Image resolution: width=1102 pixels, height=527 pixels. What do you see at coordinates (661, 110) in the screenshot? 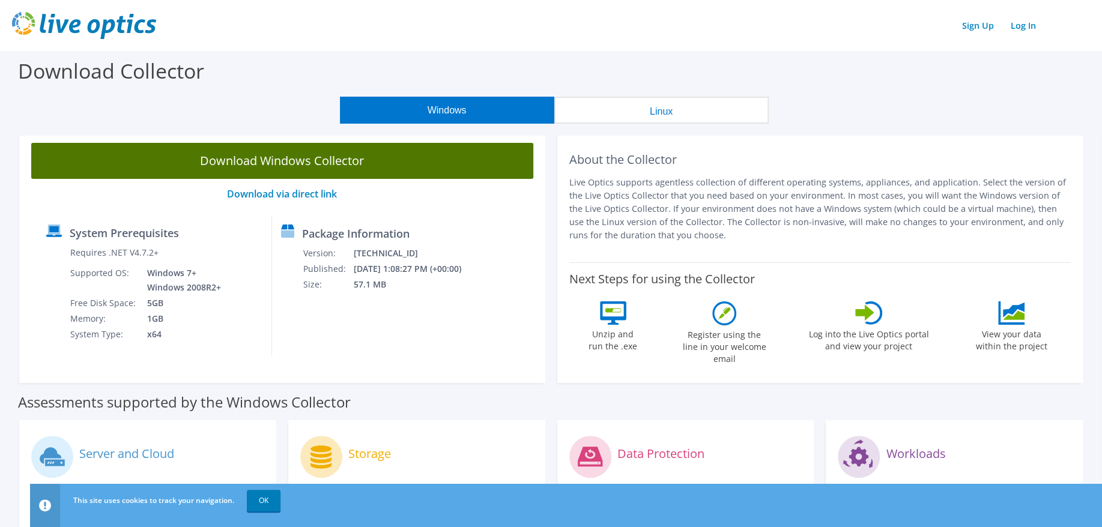
I see `button: Linux` at bounding box center [661, 110].